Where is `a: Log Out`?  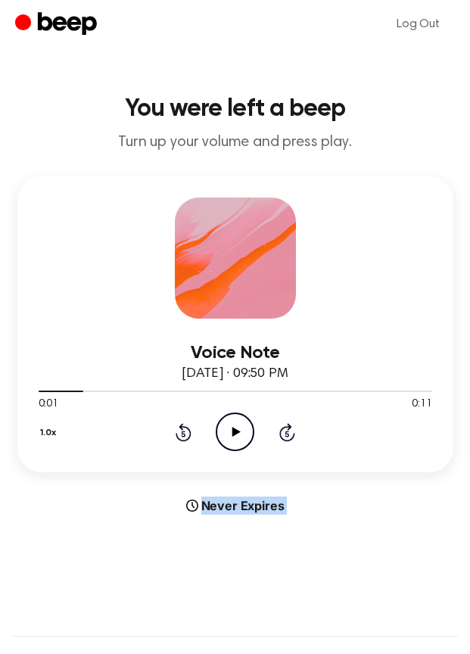
a: Log Out is located at coordinates (418, 24).